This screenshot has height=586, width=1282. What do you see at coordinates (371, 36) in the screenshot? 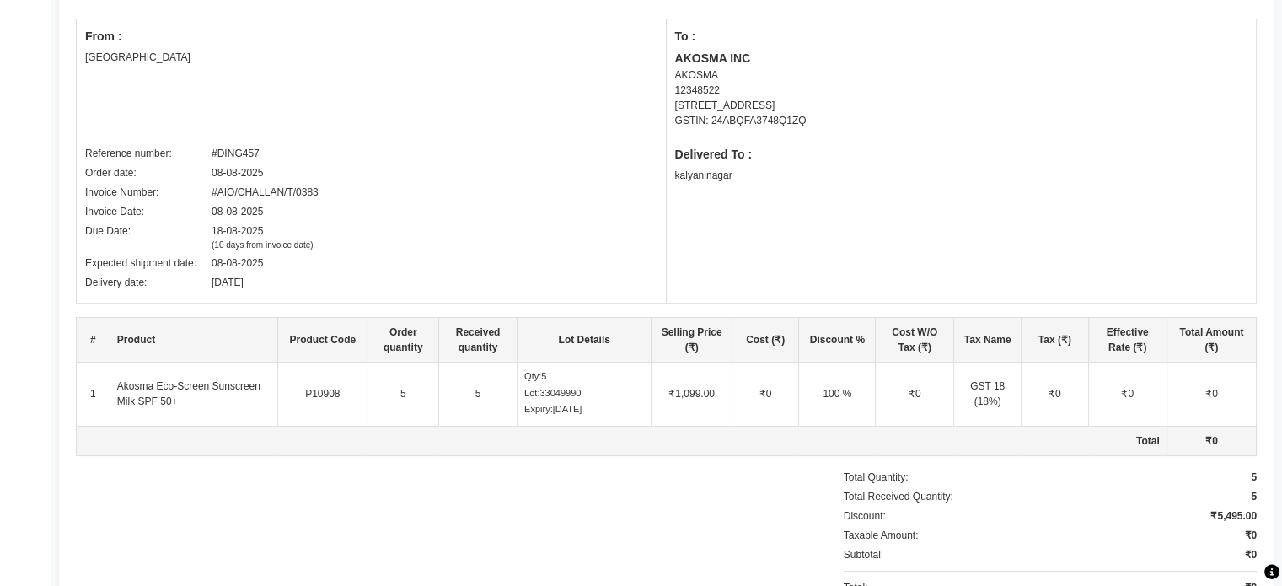
I see `div: From :` at bounding box center [371, 36].